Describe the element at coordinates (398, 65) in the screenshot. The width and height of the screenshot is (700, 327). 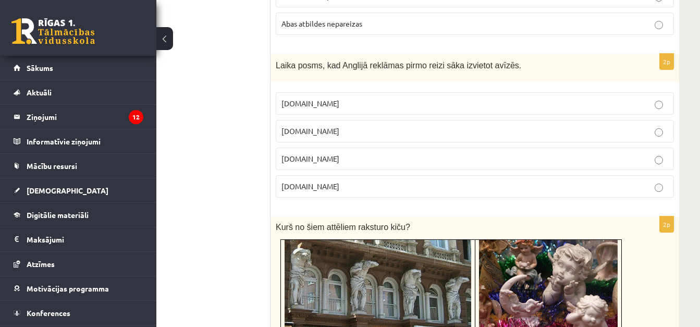
I see `span: Laika posms, kad Anglijā reklāmas pirmo reizi sāka izvietot avīzēs.` at that location.